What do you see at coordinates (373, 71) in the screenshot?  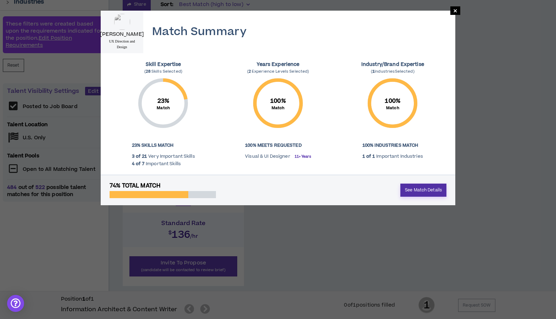 I see `b: 1` at bounding box center [373, 71].